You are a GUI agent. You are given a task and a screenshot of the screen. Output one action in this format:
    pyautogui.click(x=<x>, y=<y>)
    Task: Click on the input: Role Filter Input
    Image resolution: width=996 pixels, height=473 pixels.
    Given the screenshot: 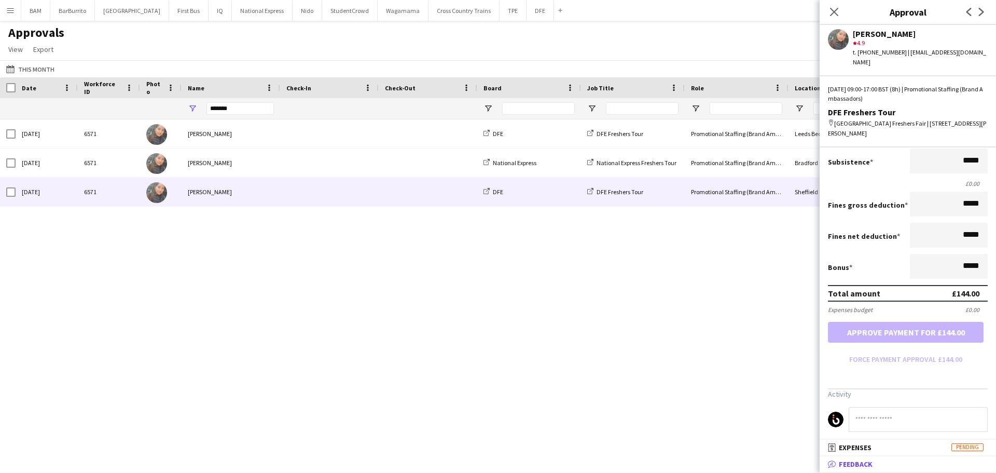 What is the action you would take?
    pyautogui.click(x=746, y=108)
    